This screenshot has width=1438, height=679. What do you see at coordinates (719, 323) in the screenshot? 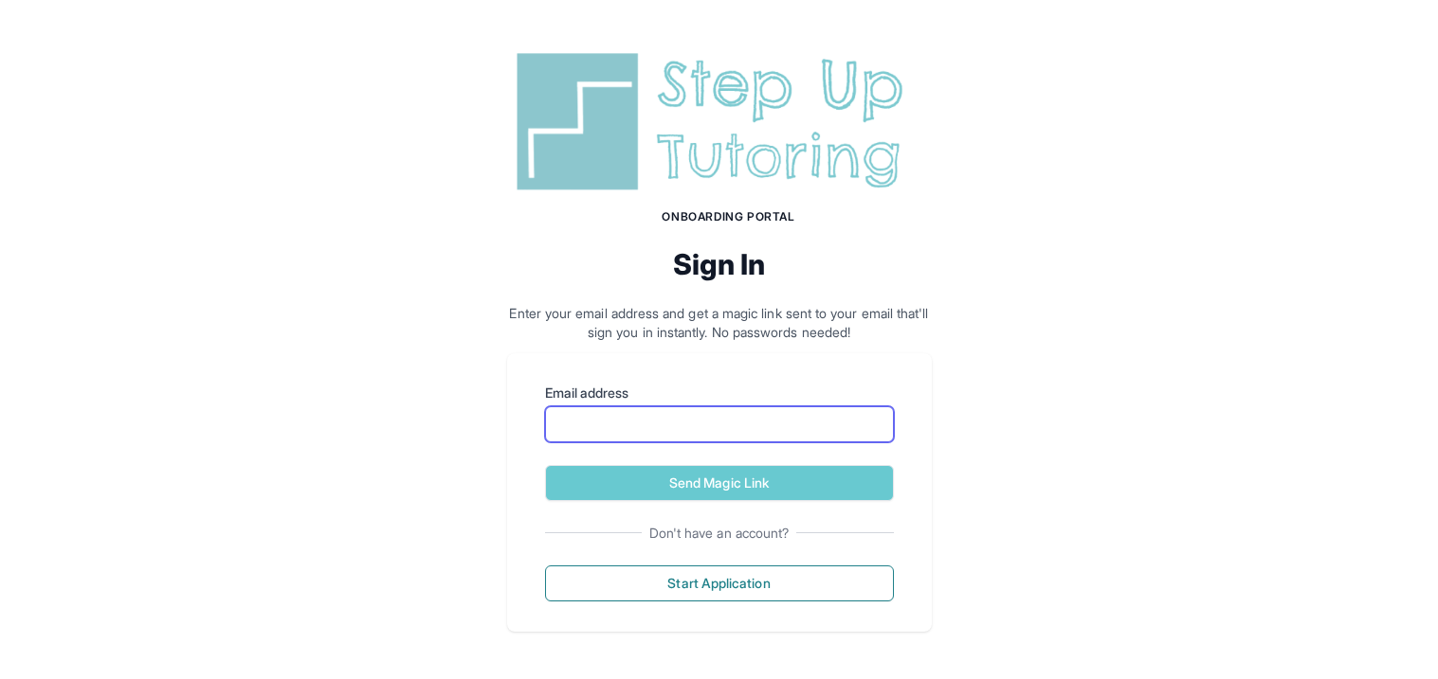
I see `p: Enter your email address and get a magic link sent to your email that'll sign you in instantly. N...` at bounding box center [719, 323].